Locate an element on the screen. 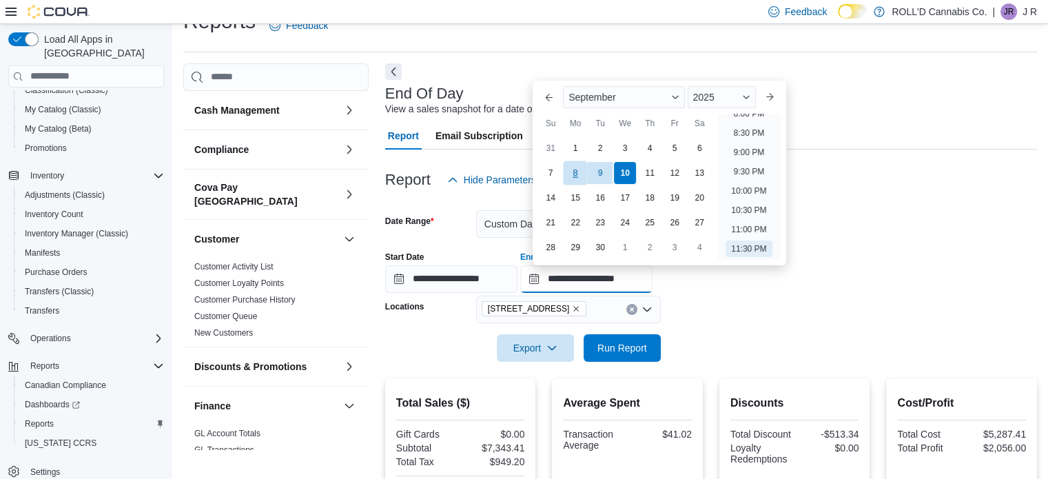 The image size is (1048, 479). div: View a sales snapshot for a date or date range. is located at coordinates (486, 109).